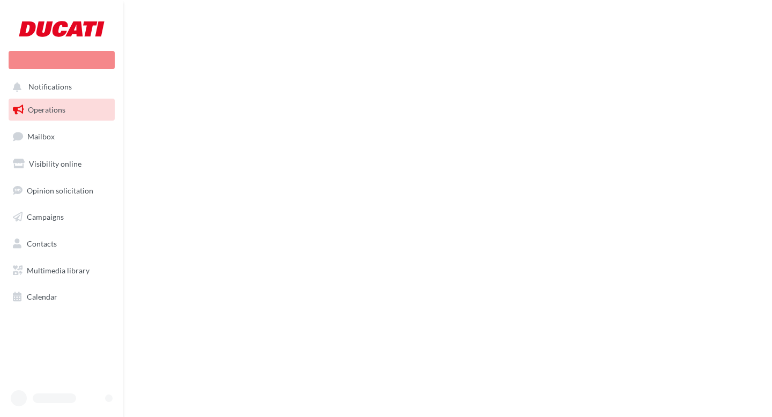  I want to click on a: Opinion solicitation, so click(62, 191).